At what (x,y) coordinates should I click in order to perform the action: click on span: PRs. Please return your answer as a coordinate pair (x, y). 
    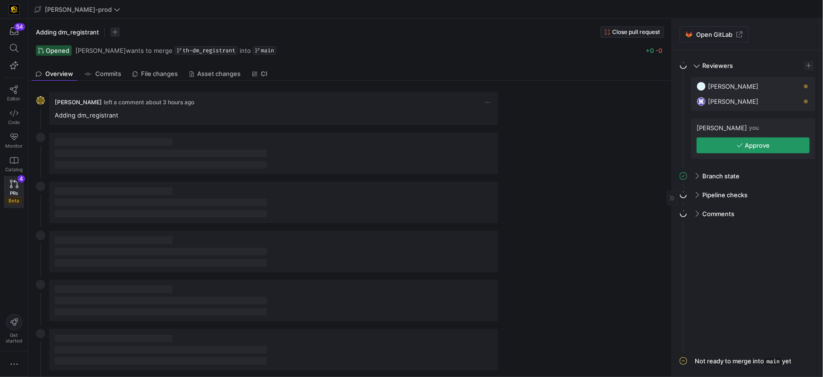
    Looking at the image, I should click on (14, 193).